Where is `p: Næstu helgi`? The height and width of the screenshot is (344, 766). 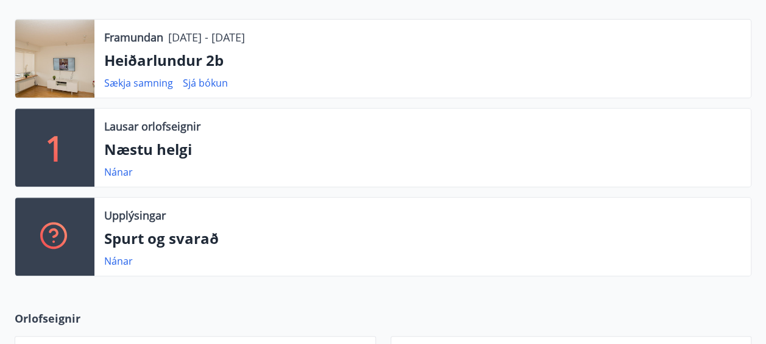 p: Næstu helgi is located at coordinates (422, 149).